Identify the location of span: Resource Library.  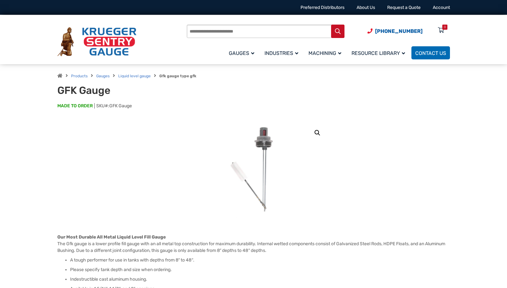
(378, 53).